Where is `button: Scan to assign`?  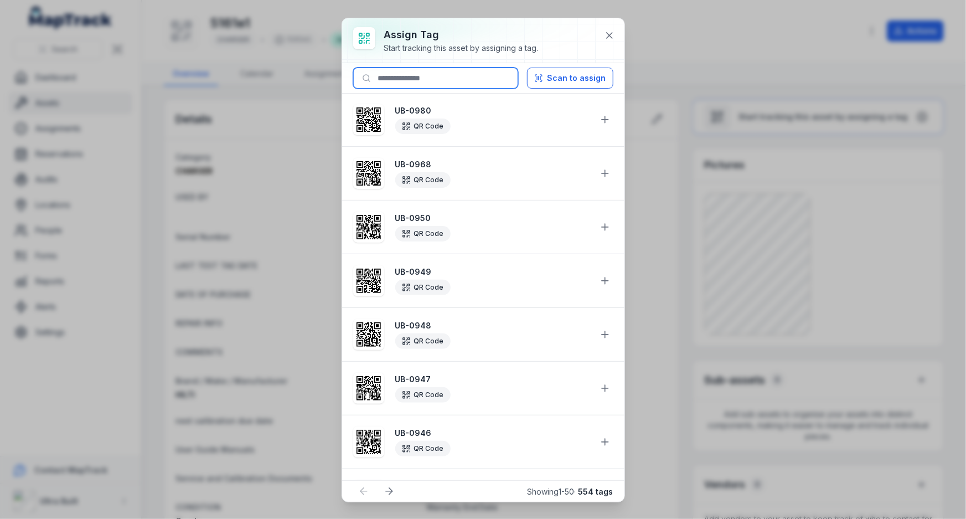
button: Scan to assign is located at coordinates (570, 78).